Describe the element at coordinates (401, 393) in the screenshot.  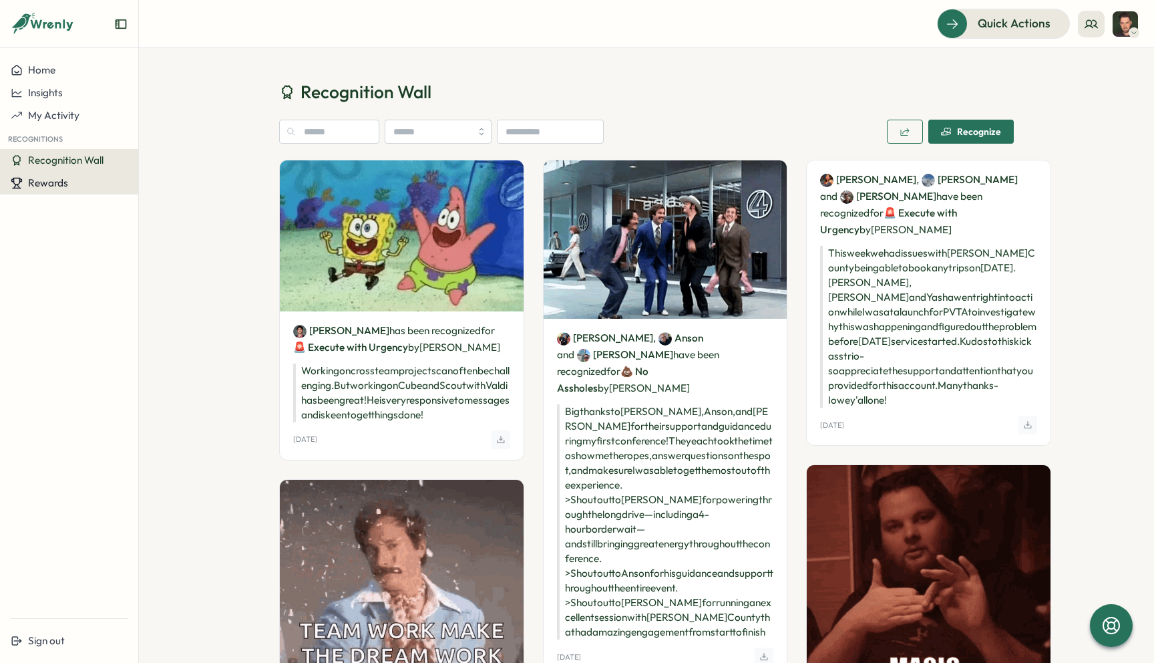
I see `p: Working on cross team projects can often be challenging. But working on Cube and Scout with Valdi...` at that location.